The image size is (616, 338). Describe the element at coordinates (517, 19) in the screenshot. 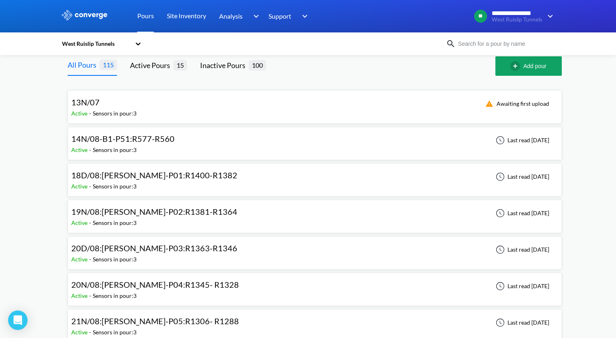

I see `span: West Ruislip Tunnels` at that location.